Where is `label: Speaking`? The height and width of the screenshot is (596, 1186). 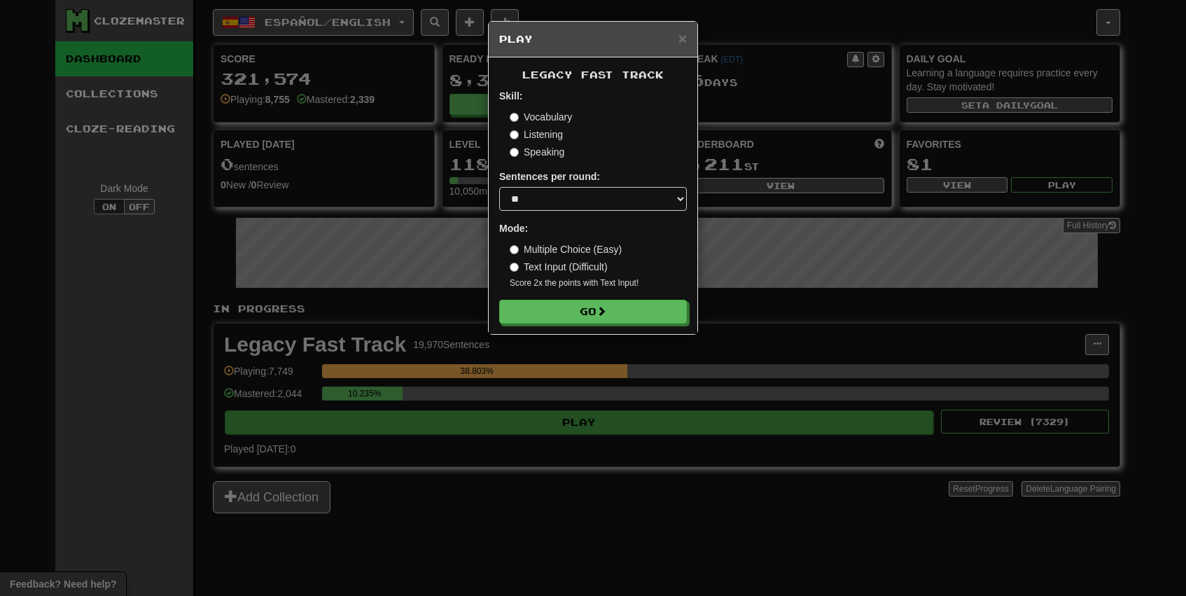 label: Speaking is located at coordinates (537, 152).